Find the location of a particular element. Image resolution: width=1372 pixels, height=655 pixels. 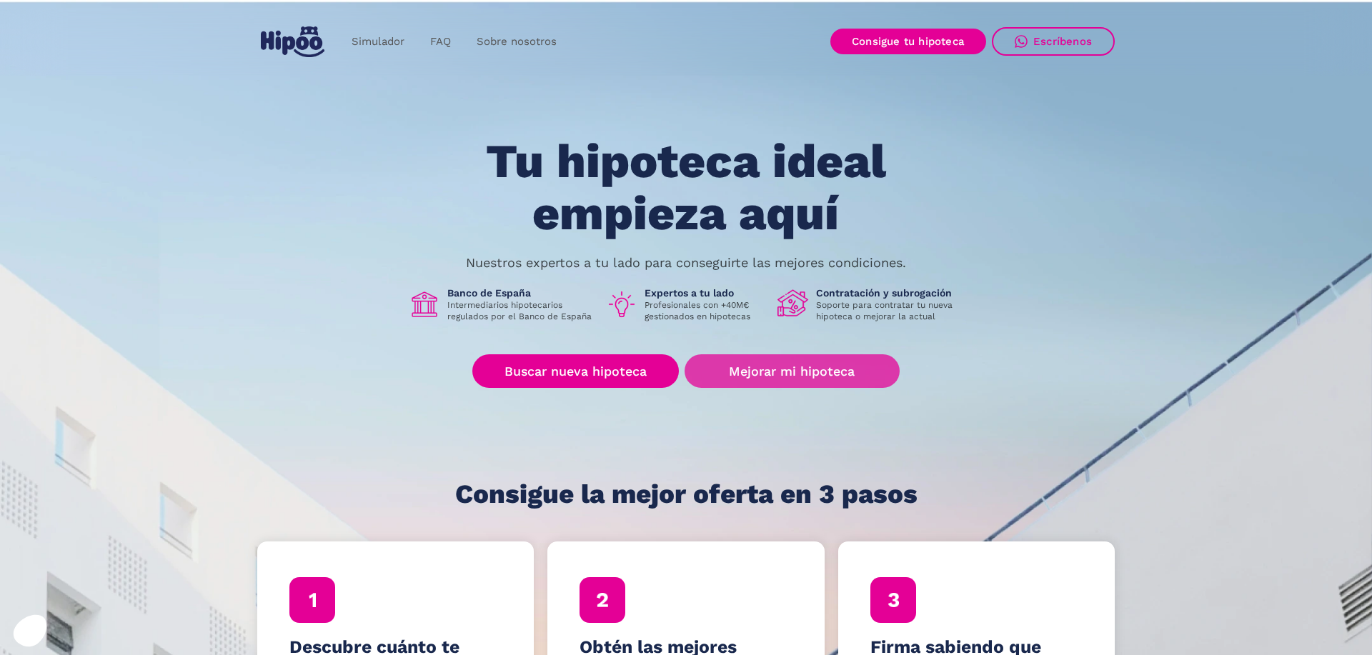

p: Nuestros expertos a tu lado para conseguirte las mejores condiciones. is located at coordinates (686, 263).